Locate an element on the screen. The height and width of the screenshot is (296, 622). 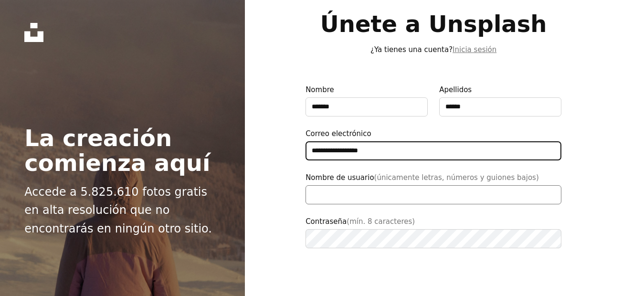
label: Contraseña is located at coordinates (434, 232).